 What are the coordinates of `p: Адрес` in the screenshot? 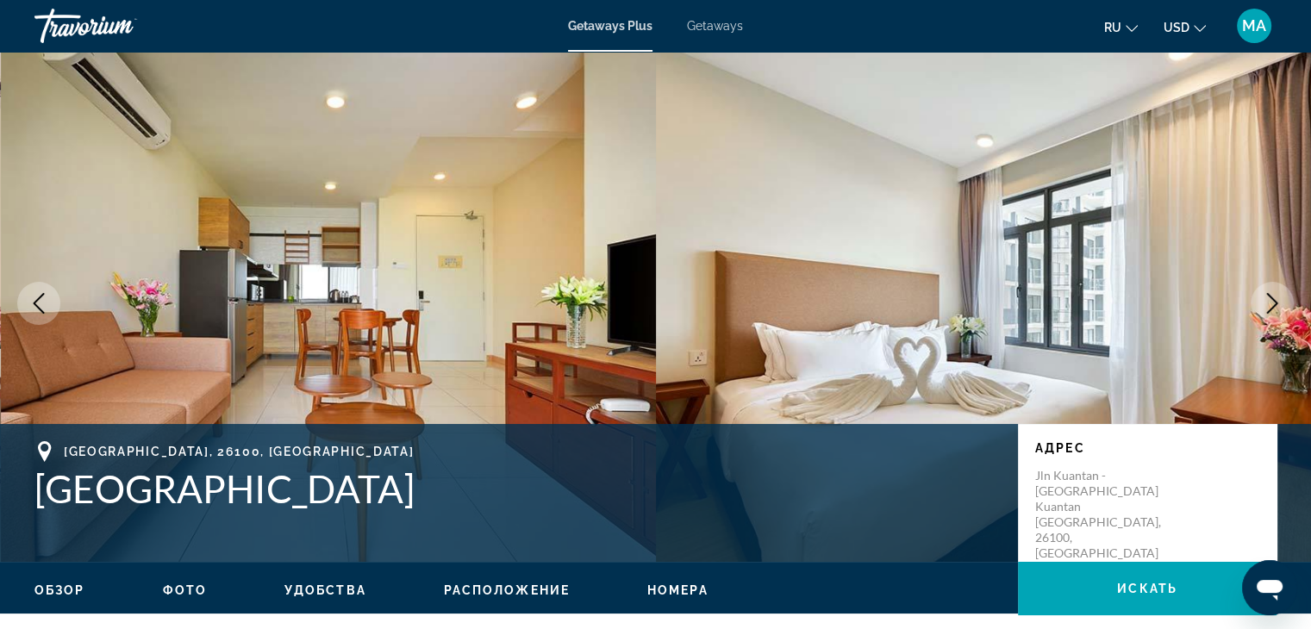 It's located at (1147, 448).